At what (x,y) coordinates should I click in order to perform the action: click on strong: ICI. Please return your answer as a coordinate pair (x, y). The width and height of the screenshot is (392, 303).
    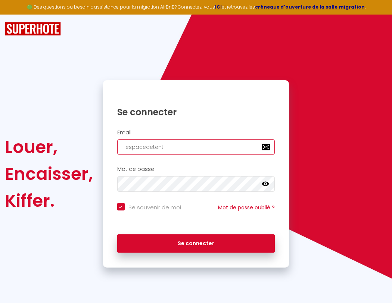
    Looking at the image, I should click on (218, 7).